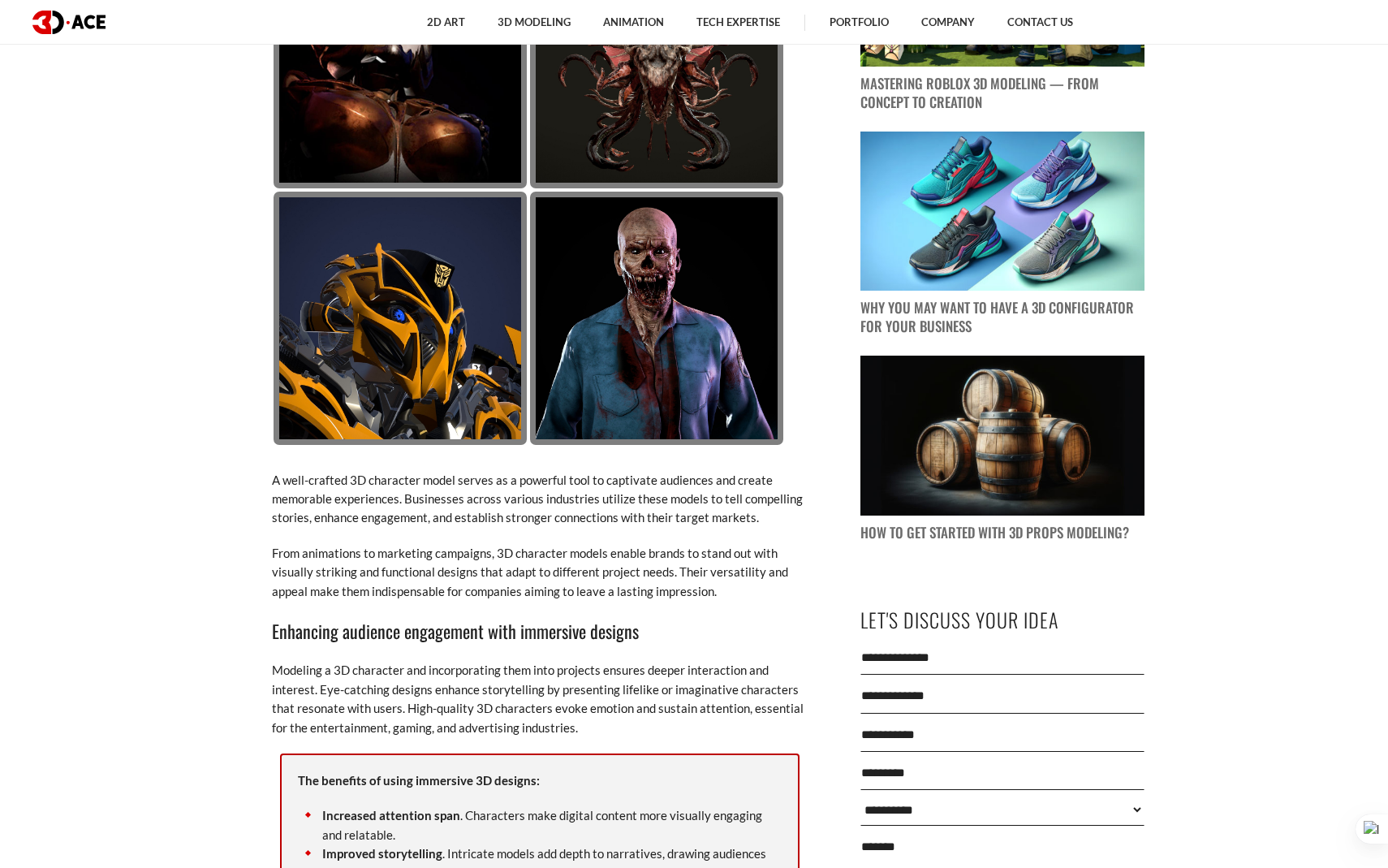 The image size is (1388, 868). Describe the element at coordinates (1003, 619) in the screenshot. I see `p: Let's Discuss Your Idea` at that location.